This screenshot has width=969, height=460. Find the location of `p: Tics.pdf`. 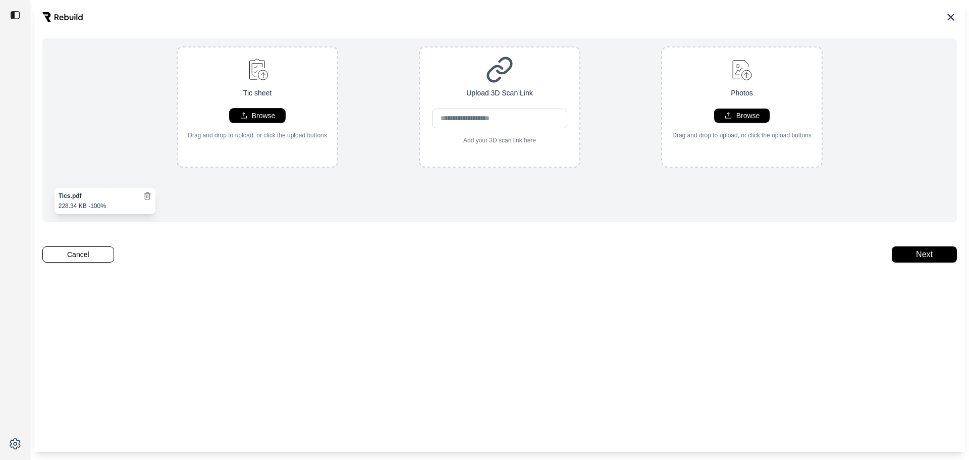

p: Tics.pdf is located at coordinates (82, 196).